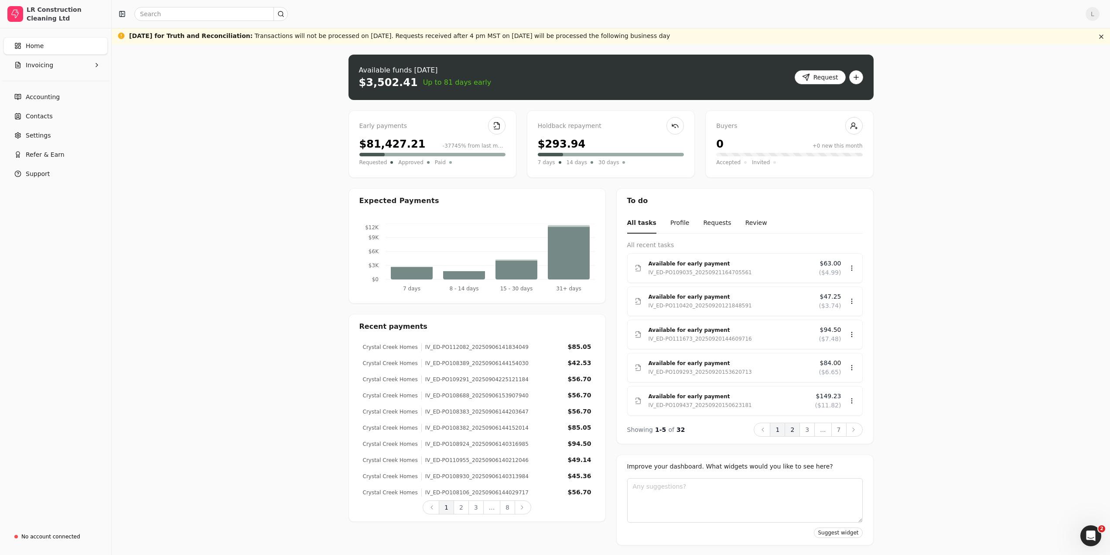 Image resolution: width=1110 pixels, height=555 pixels. Describe the element at coordinates (579, 346) in the screenshot. I see `div: $85.05` at that location.